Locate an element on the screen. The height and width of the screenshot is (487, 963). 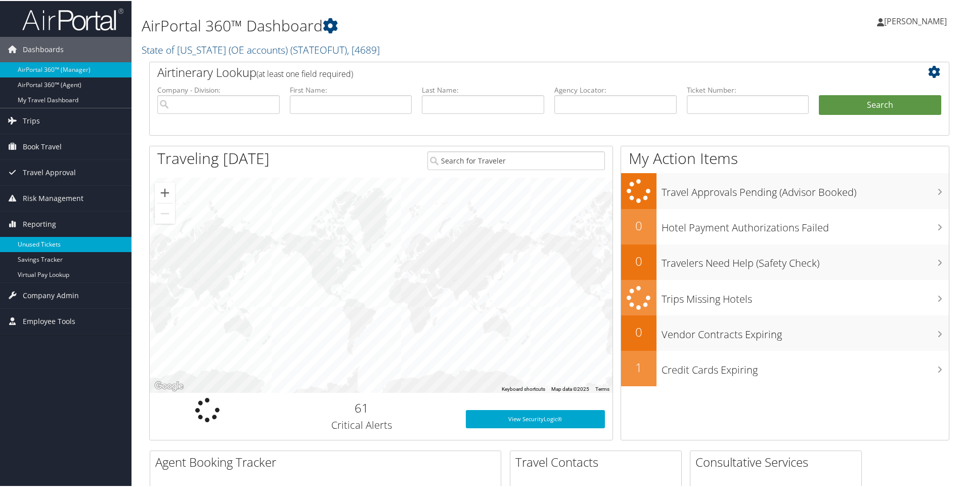
h3: Travelers Need Help (Safety Check) is located at coordinates (805, 259).